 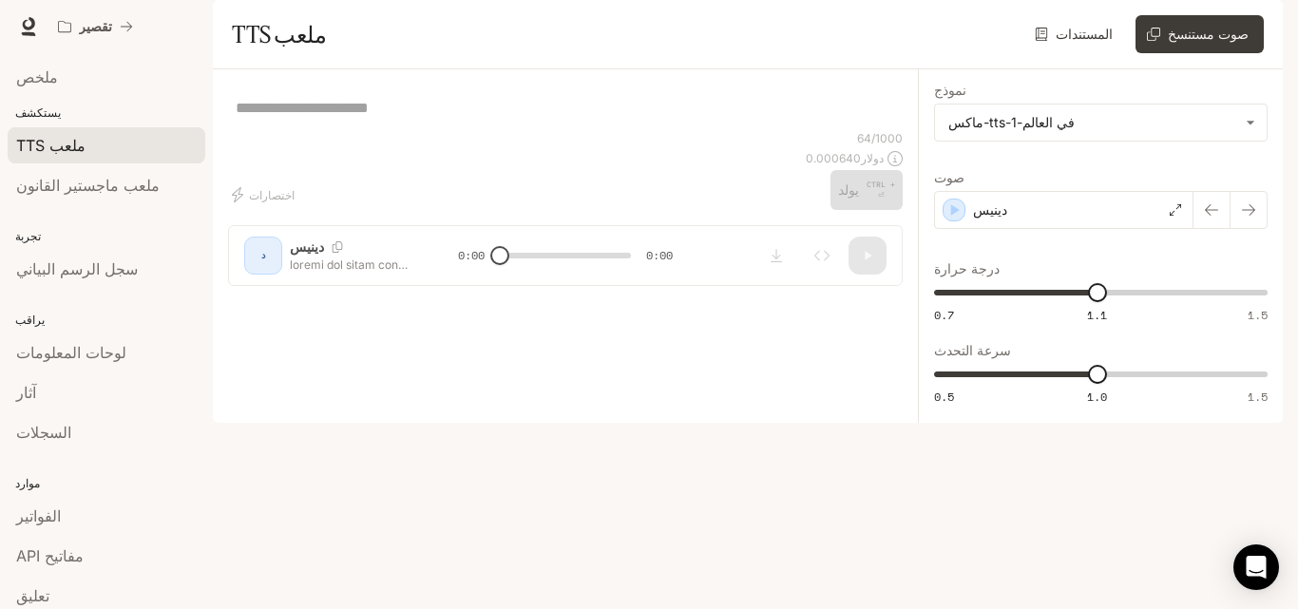 I want to click on font: ملعب TTS, so click(x=278, y=34).